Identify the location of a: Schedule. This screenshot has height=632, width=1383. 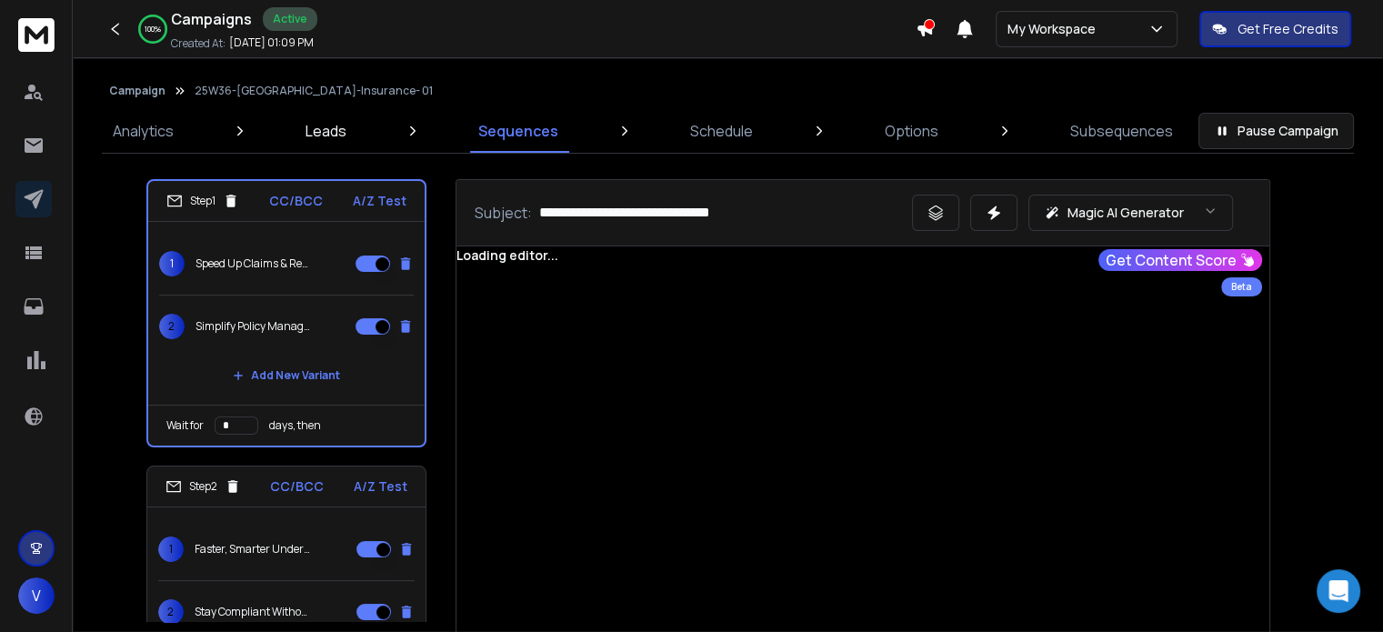
(721, 131).